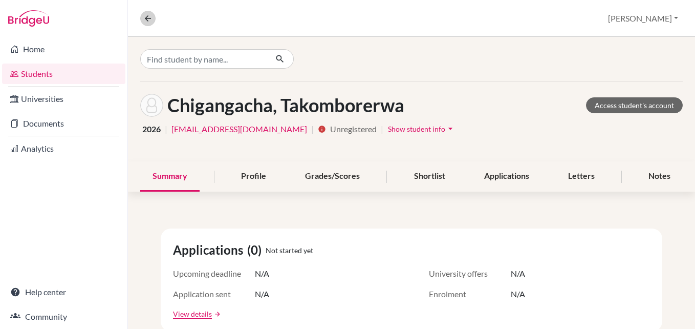  I want to click on a: Documents, so click(63, 123).